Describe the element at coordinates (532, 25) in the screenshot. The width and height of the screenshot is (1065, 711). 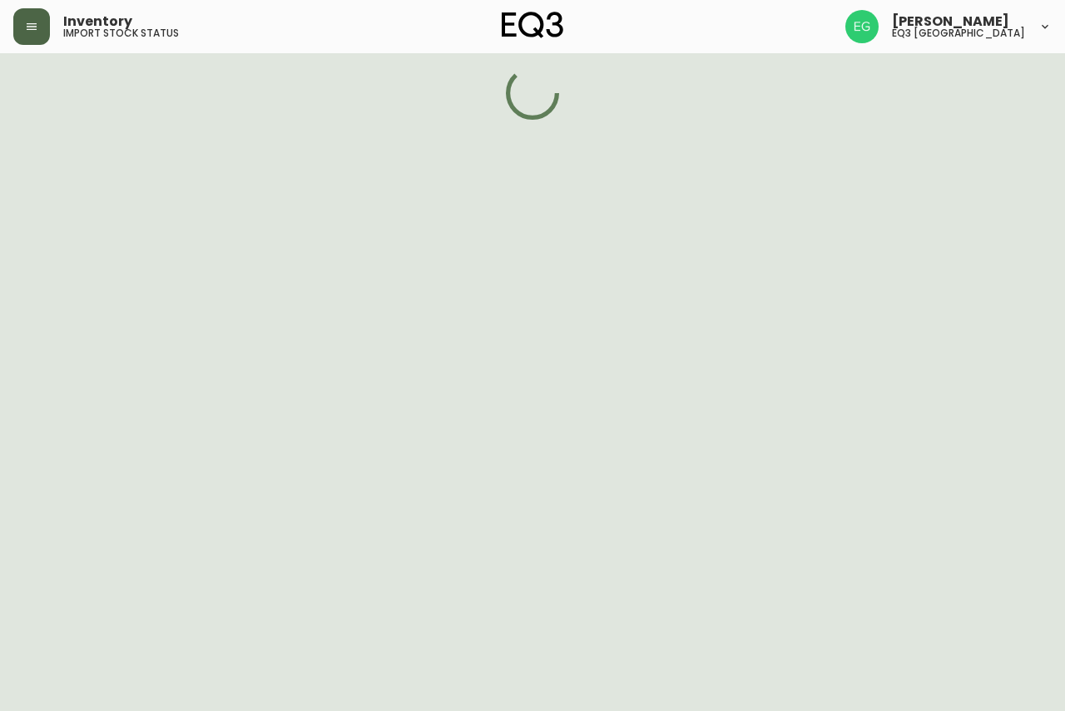
I see `img: logo` at that location.